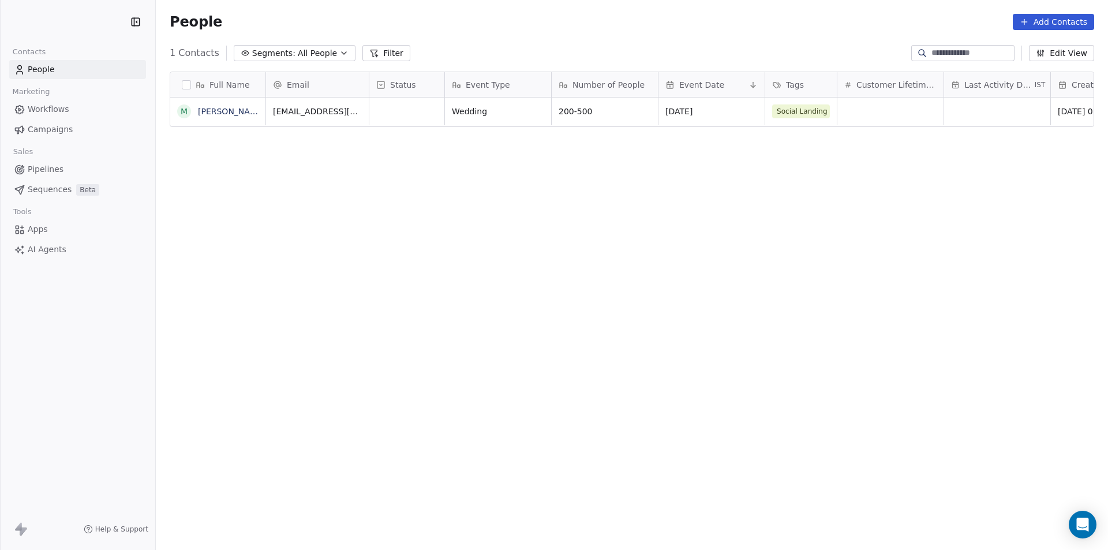 The height and width of the screenshot is (550, 1108). I want to click on a: People, so click(77, 69).